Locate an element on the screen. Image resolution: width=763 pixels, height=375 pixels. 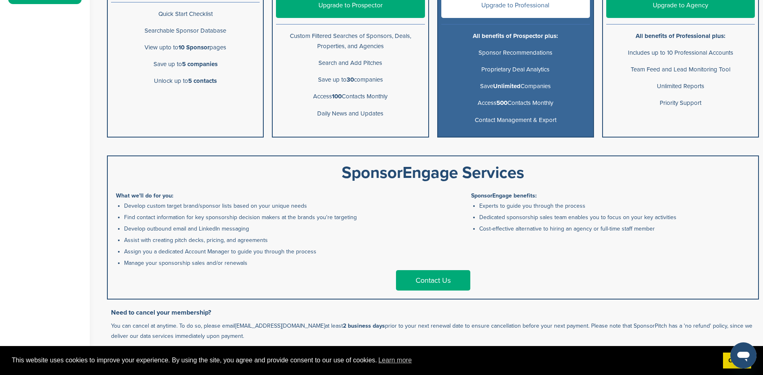
p: View upto to pages is located at coordinates (185, 47).